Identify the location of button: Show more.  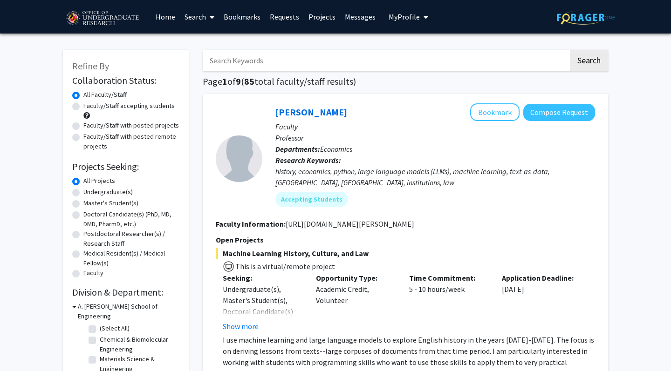
(240, 327).